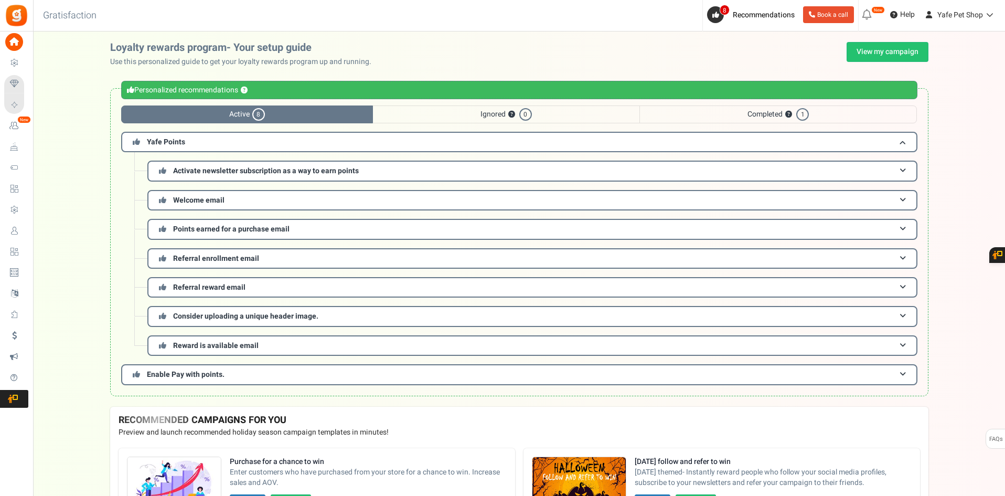 Image resolution: width=1005 pixels, height=496 pixels. What do you see at coordinates (519, 90) in the screenshot?
I see `div: Personalized recommendations` at bounding box center [519, 90].